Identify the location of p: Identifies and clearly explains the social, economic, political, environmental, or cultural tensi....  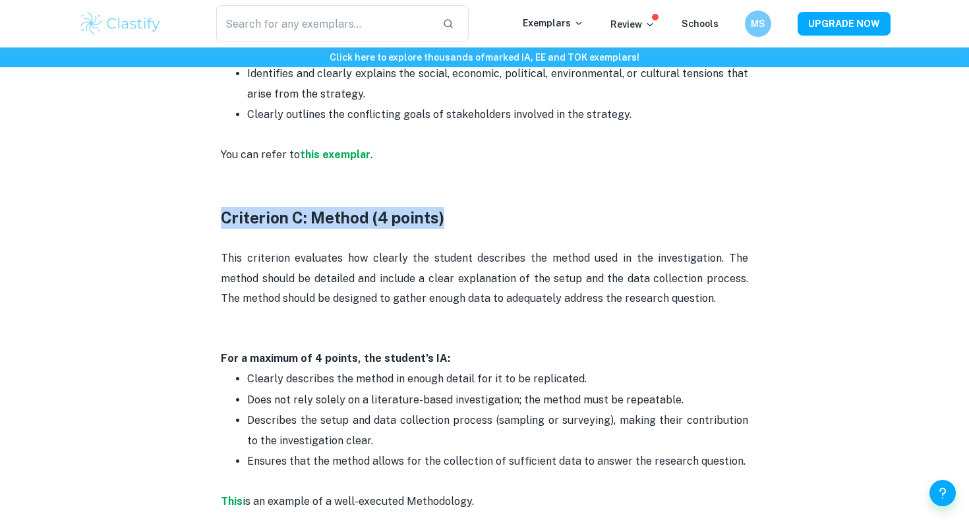
(498, 84).